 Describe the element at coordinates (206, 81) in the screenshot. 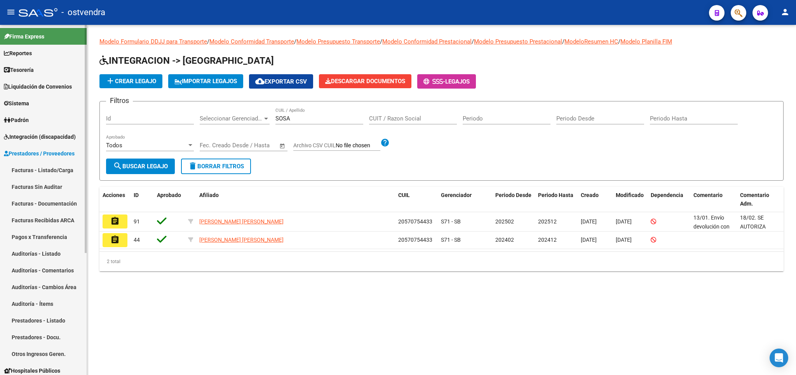

I see `span: IMPORTAR LEGAJOS` at that location.